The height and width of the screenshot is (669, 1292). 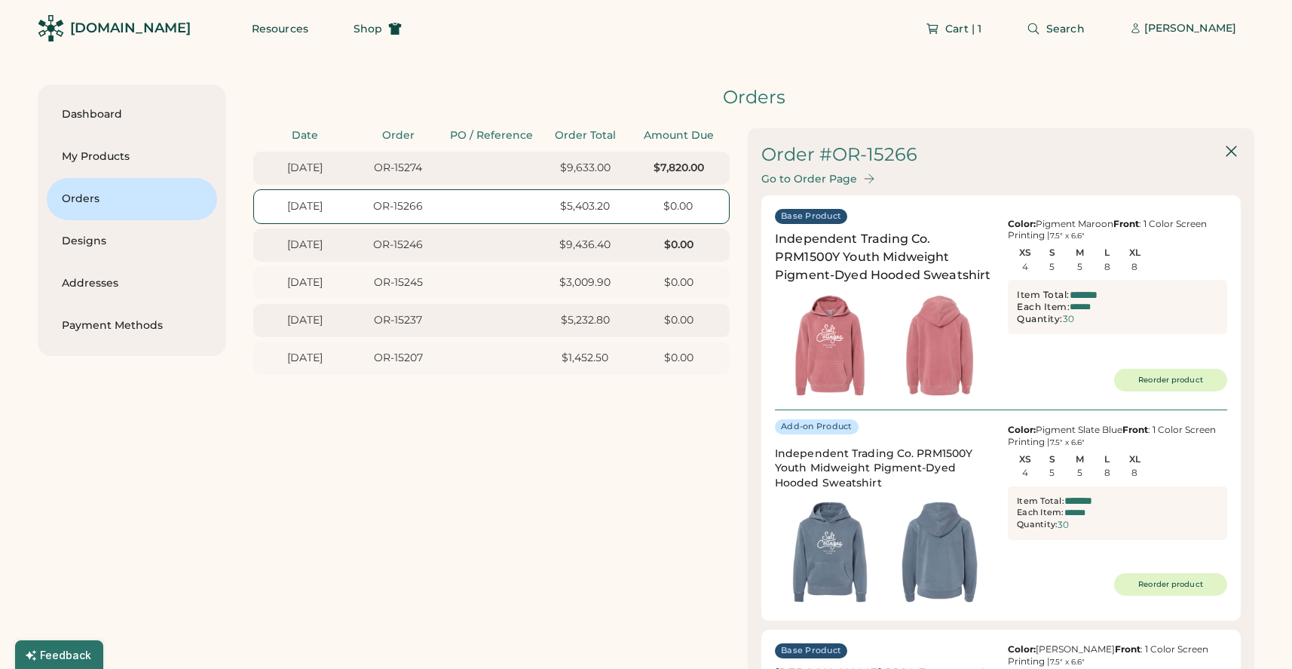 What do you see at coordinates (954, 29) in the screenshot?
I see `button: Cart | 1` at bounding box center [954, 29].